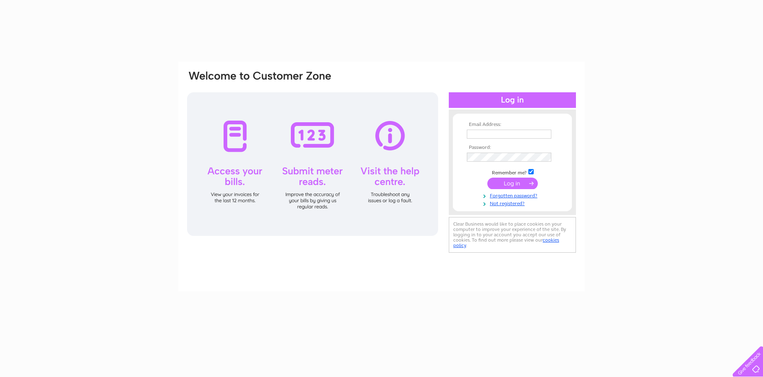  Describe the element at coordinates (512, 125) in the screenshot. I see `th: Email Address:` at that location.